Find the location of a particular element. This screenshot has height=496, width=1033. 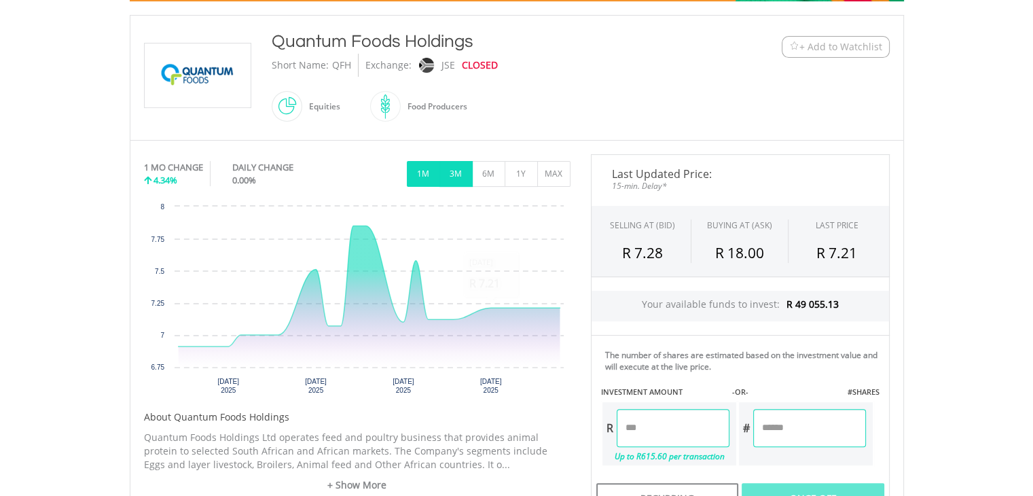

text: 7.5 is located at coordinates (160, 271).